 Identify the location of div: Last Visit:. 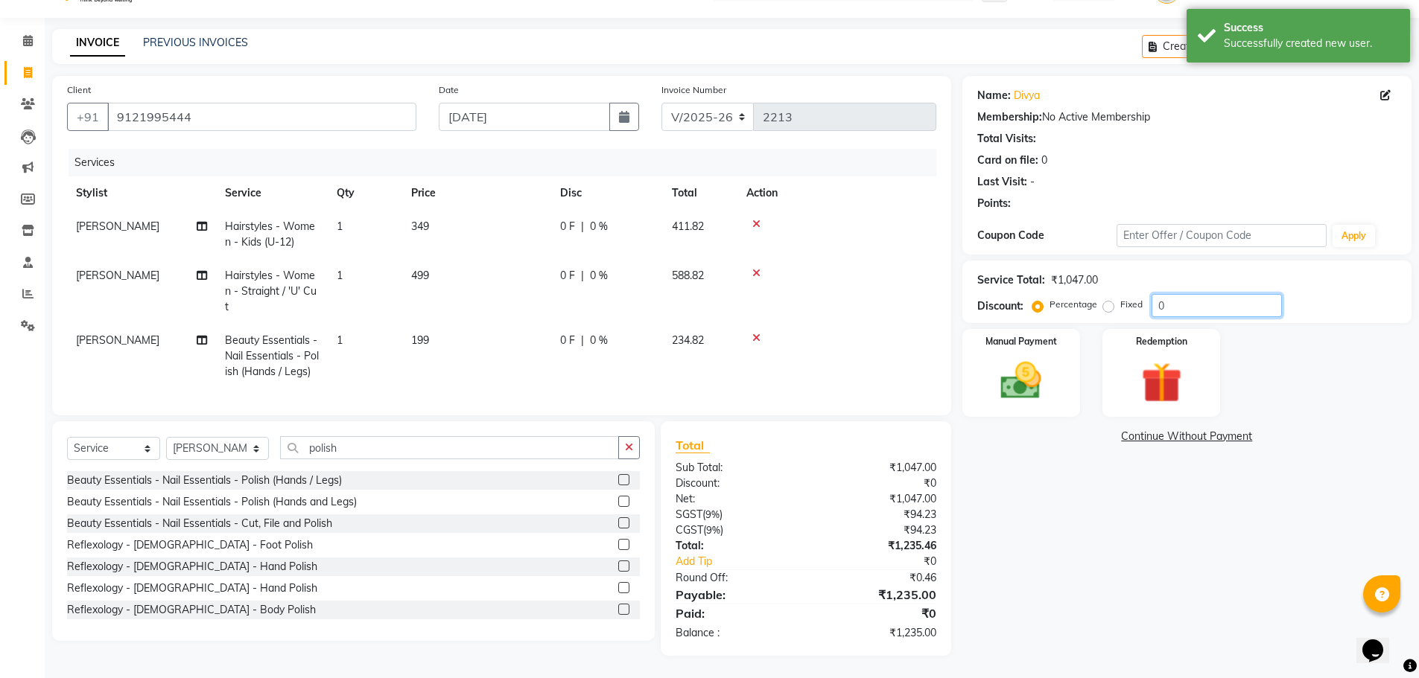
(1002, 182).